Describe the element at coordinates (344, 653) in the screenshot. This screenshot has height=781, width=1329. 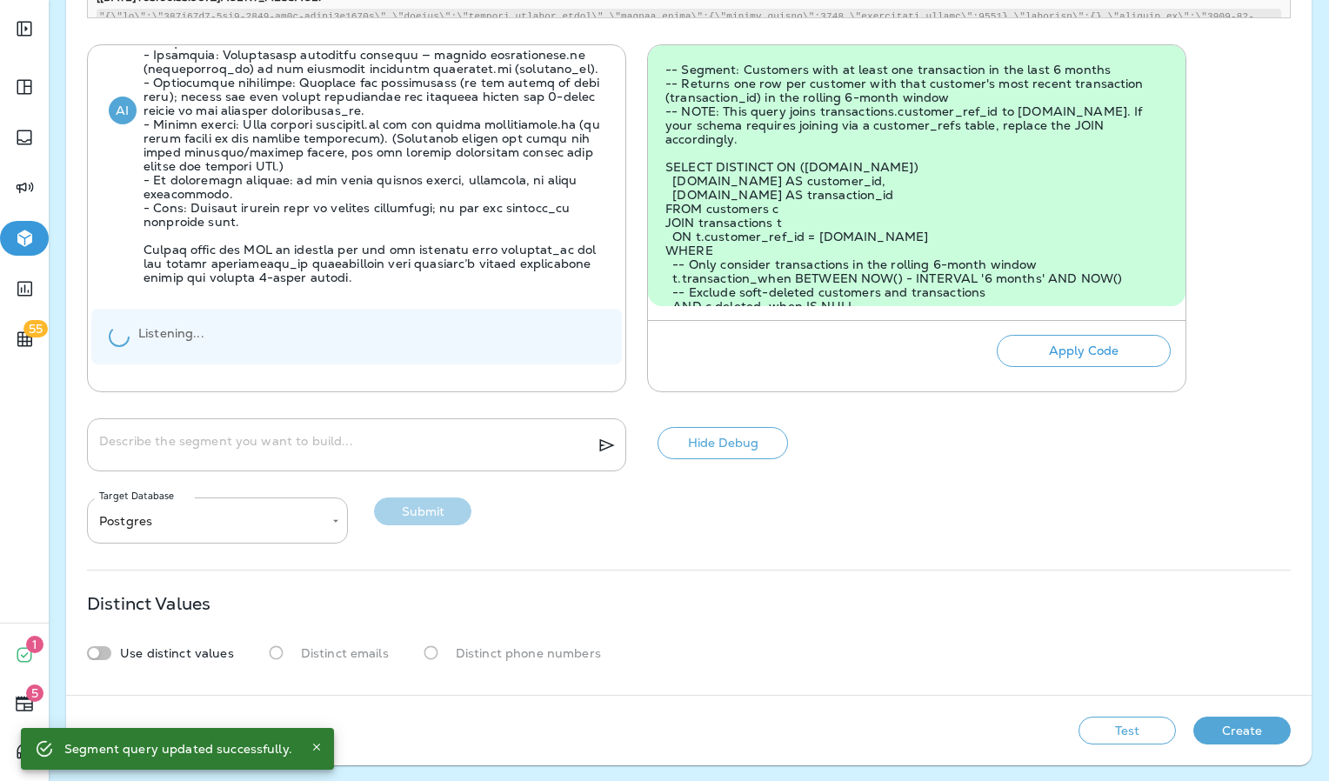
I see `p: Distinct emails` at that location.